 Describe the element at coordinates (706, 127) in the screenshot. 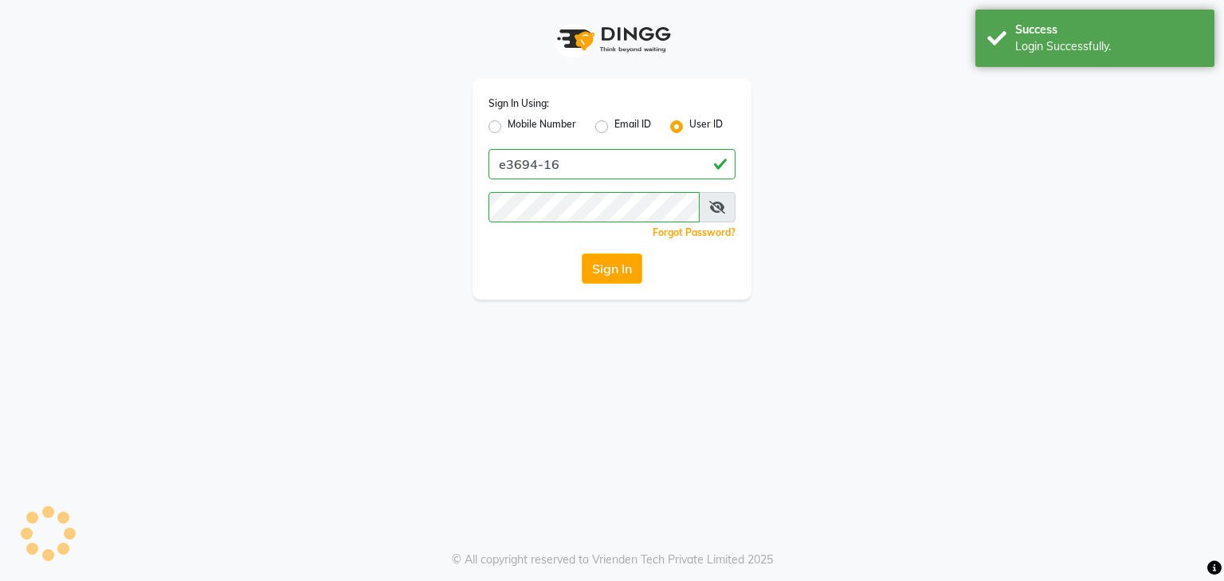

I see `label: User ID` at that location.